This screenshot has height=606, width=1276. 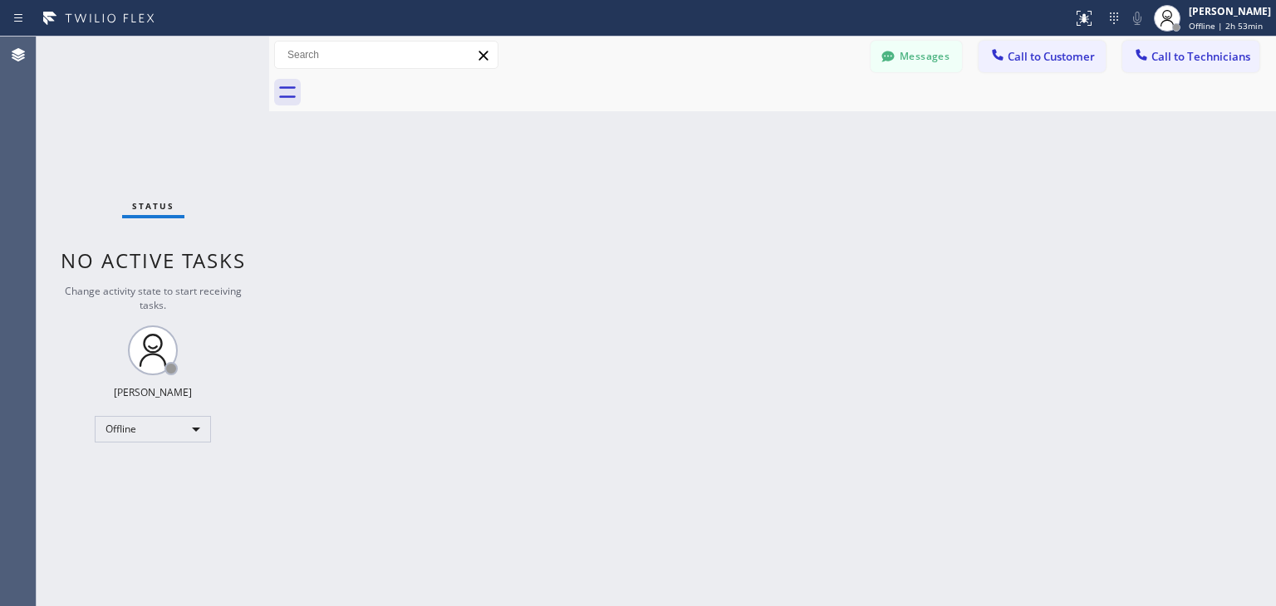 I want to click on span: Change activity state to start receiving tasks., so click(x=153, y=298).